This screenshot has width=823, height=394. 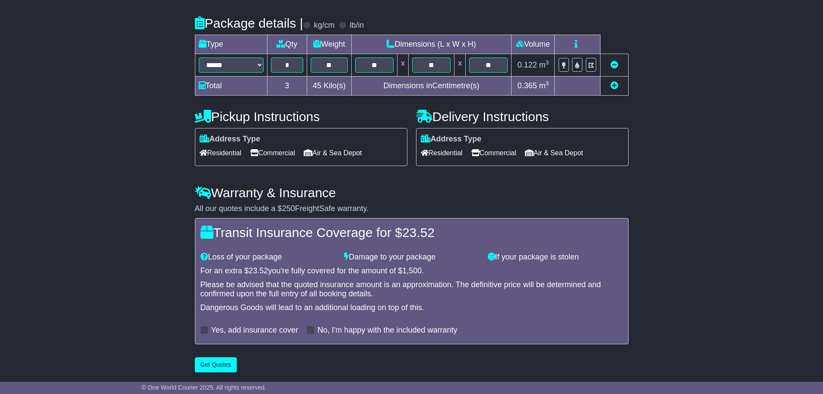 What do you see at coordinates (255, 330) in the screenshot?
I see `label: Yes, add insurance cover` at bounding box center [255, 330].